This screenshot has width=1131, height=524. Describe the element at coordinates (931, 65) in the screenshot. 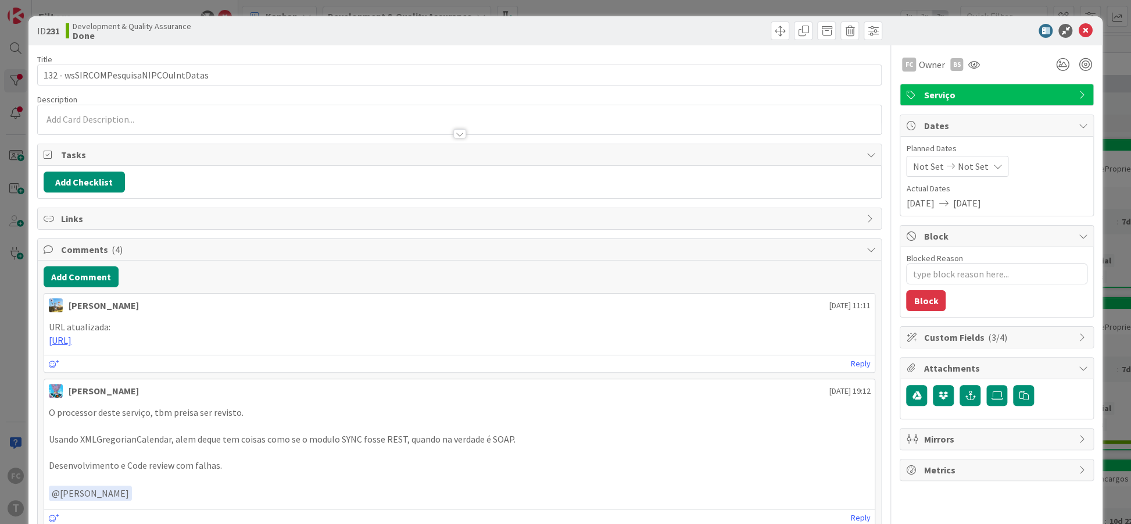

I see `span: Owner` at that location.